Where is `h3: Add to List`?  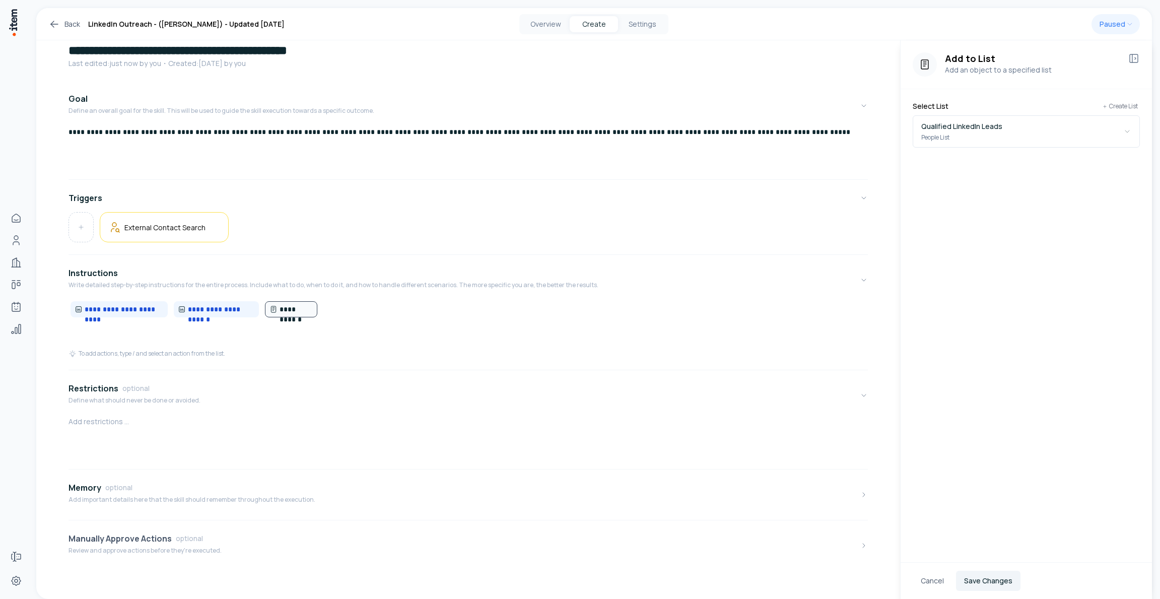
h3: Add to List is located at coordinates (1032, 58).